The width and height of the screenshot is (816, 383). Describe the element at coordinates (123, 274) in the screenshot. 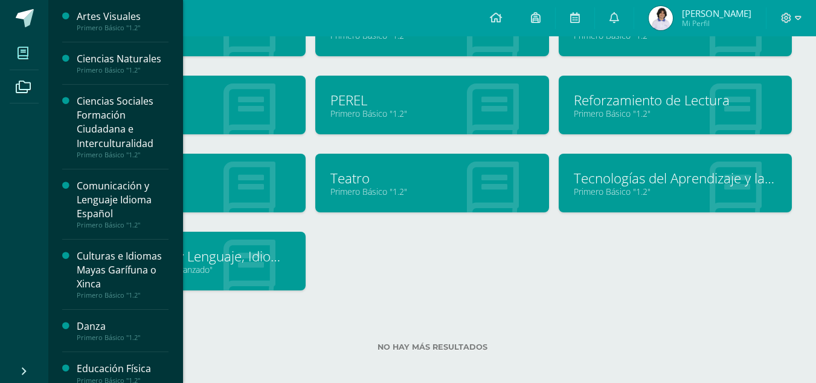

I see `a: Culturas e Idiomas Mayas Garífuna o XincaPrimero Básico "1.2"` at that location.